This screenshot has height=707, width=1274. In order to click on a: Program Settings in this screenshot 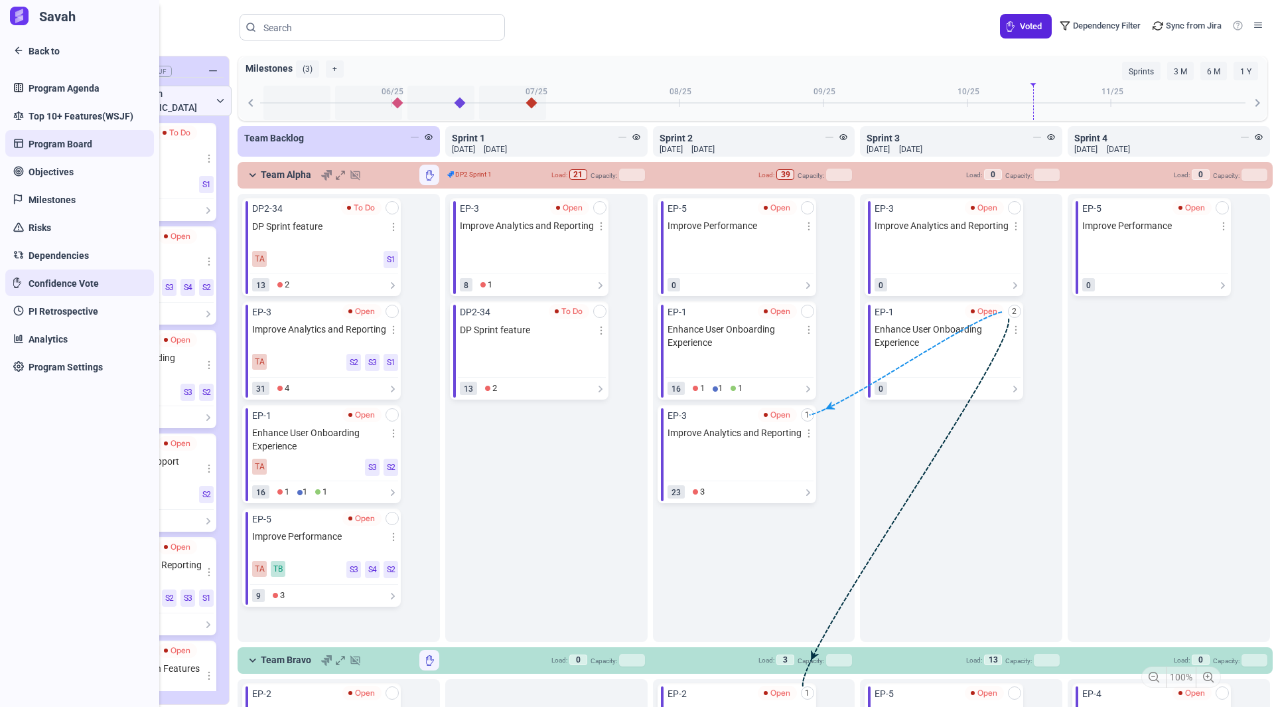, I will do `click(80, 366)`.